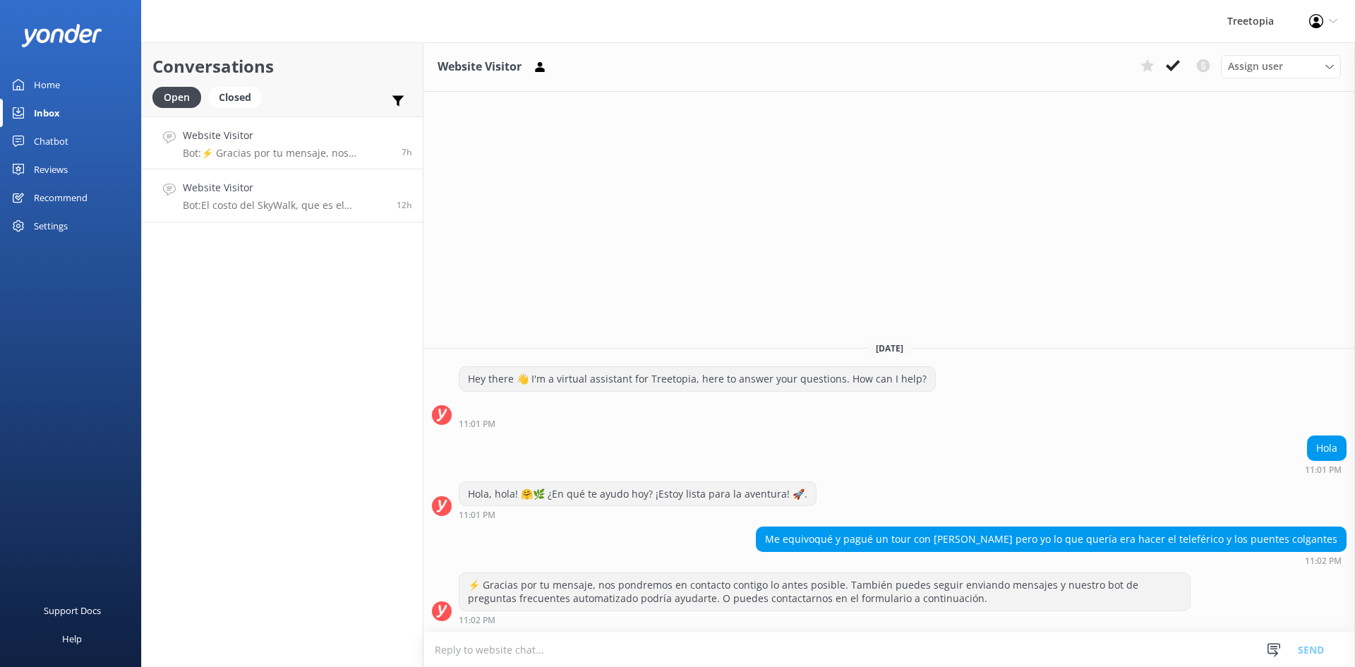  What do you see at coordinates (61, 35) in the screenshot?
I see `img: yonder-white-logo.png` at bounding box center [61, 35].